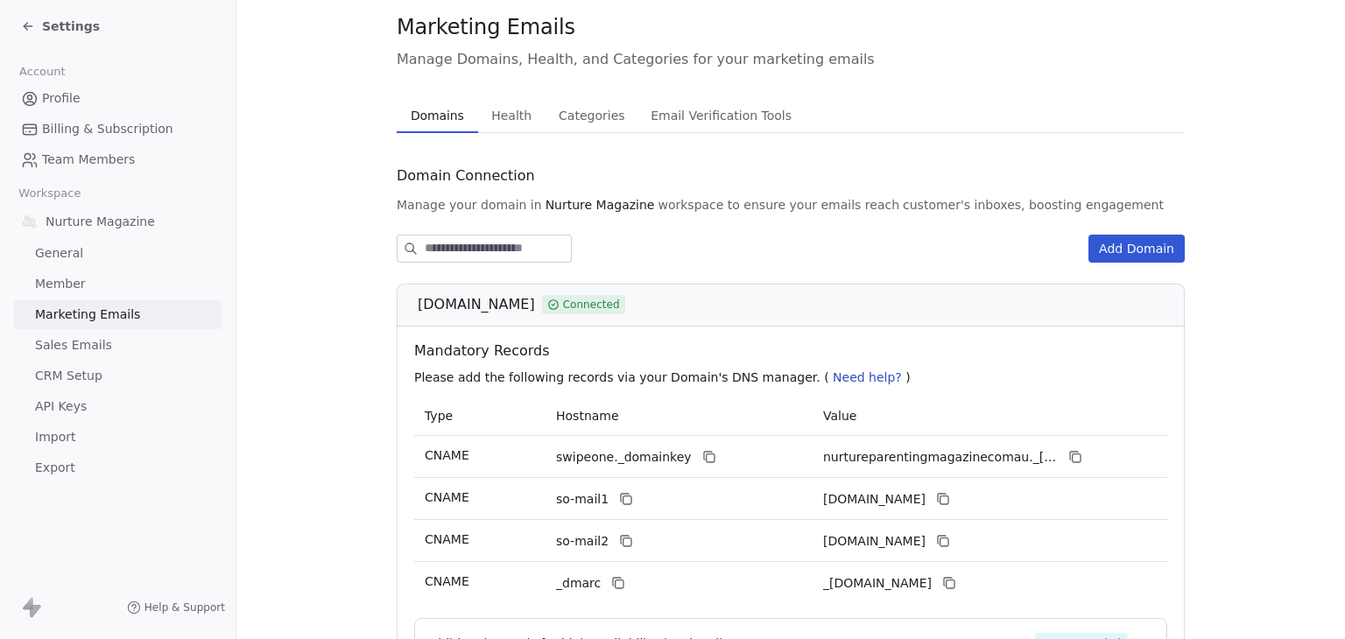 Image resolution: width=1345 pixels, height=639 pixels. I want to click on span: Manage your domain in, so click(470, 205).